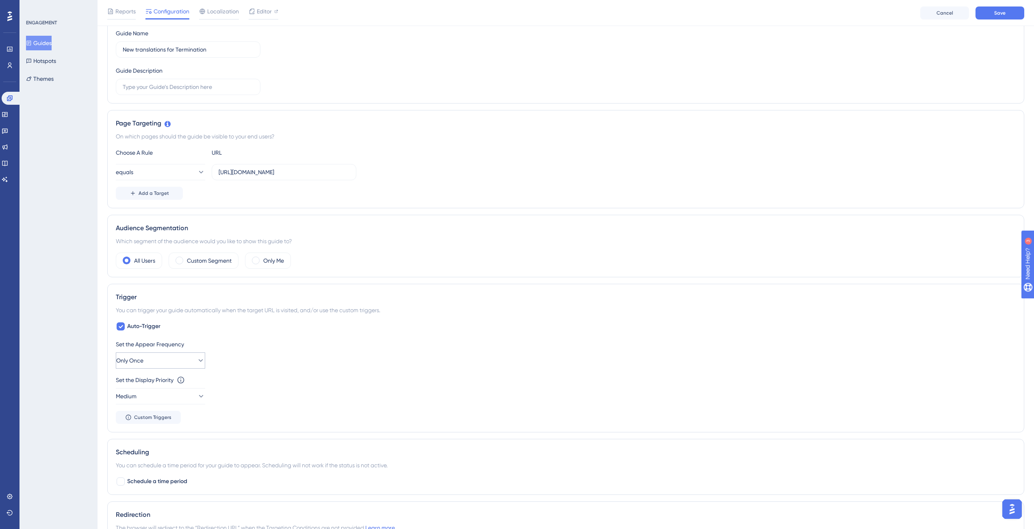 The image size is (1034, 529). Describe the element at coordinates (126, 397) in the screenshot. I see `span: Medium` at that location.